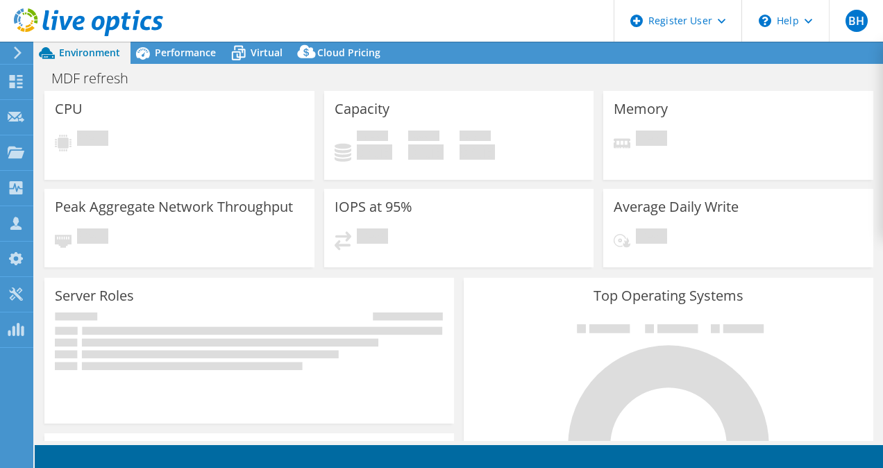 The height and width of the screenshot is (468, 883). Describe the element at coordinates (372, 137) in the screenshot. I see `span: Used` at that location.